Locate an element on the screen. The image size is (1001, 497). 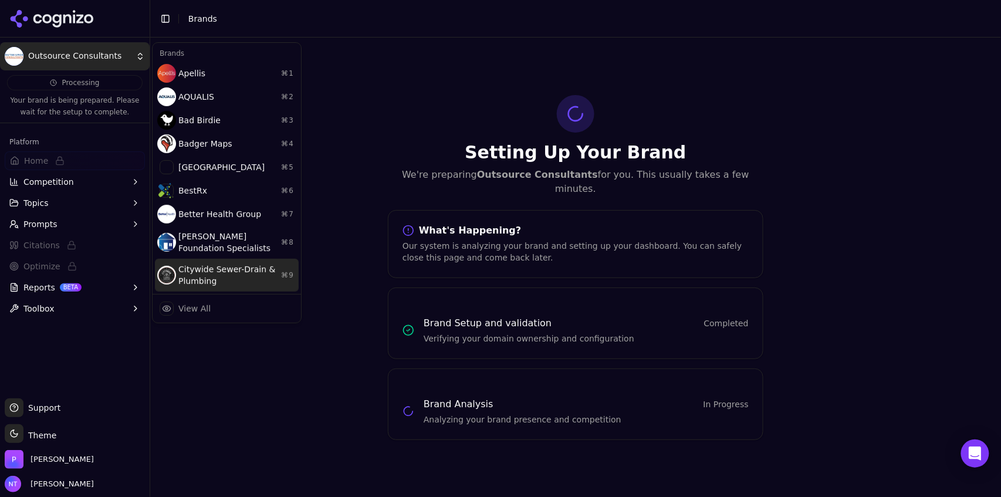
div: Current brand: Outsource Consultants is located at coordinates (227, 183).